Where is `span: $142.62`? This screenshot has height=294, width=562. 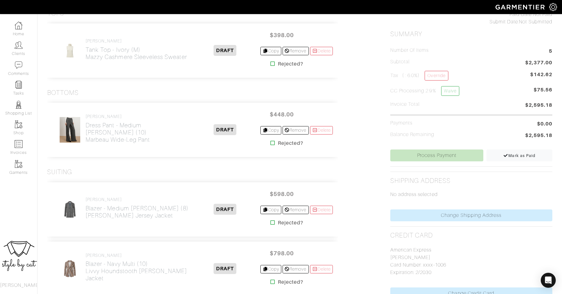
span: $142.62 is located at coordinates (541, 75).